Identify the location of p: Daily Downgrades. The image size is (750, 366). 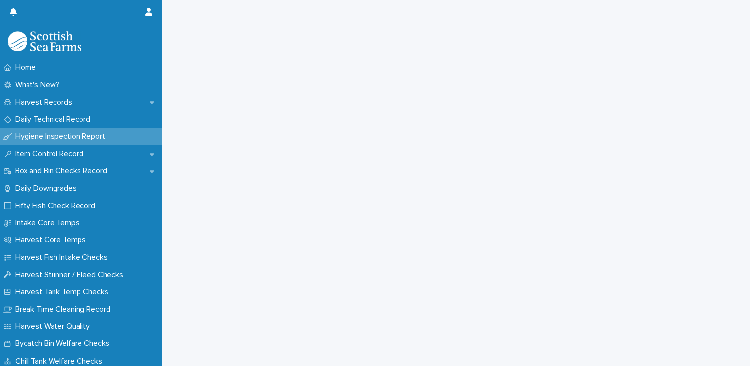
(48, 188).